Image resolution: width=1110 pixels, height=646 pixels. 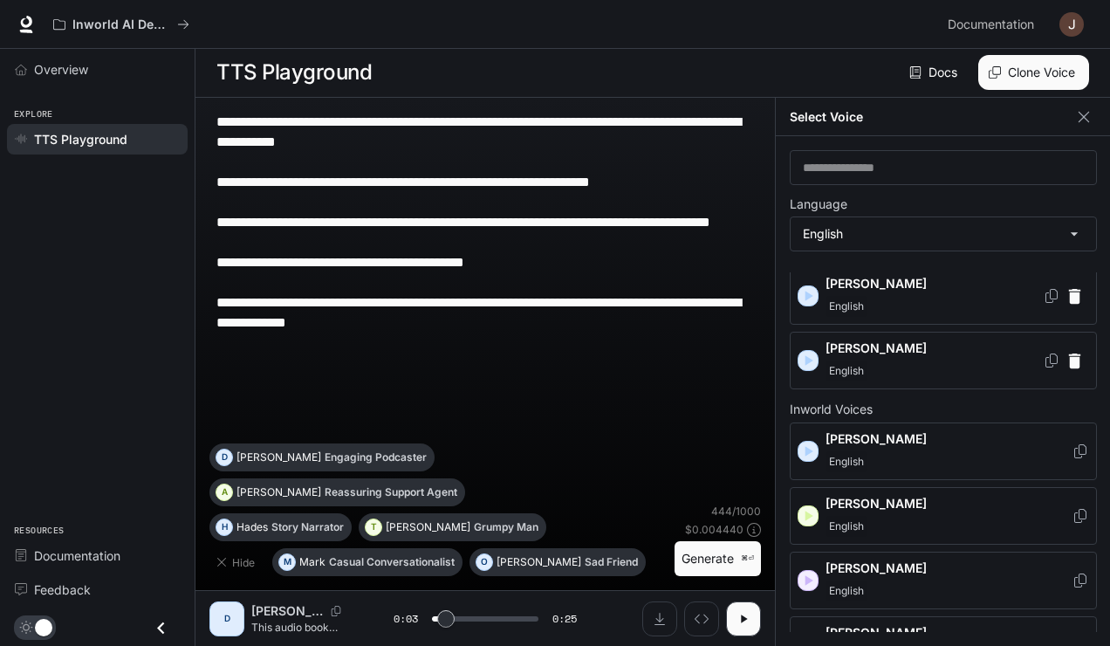 I want to click on span: 0:25, so click(x=565, y=619).